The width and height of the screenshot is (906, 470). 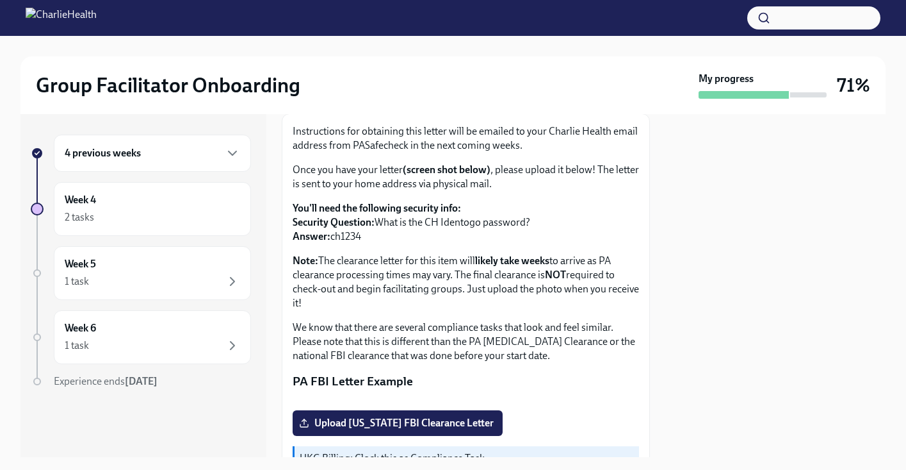 I want to click on span: Experience ends, so click(x=106, y=380).